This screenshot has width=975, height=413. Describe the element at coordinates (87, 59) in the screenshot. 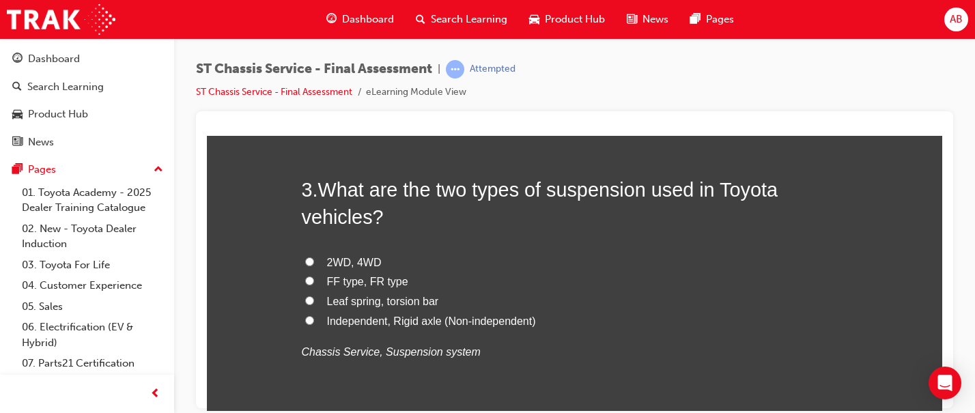

I see `a: Dashboard` at that location.